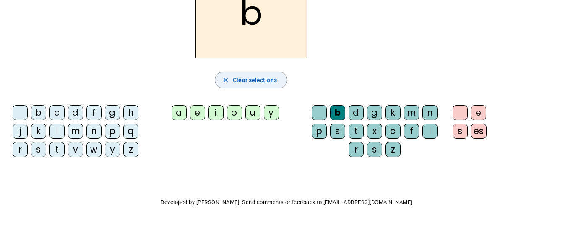 This screenshot has height=251, width=573. Describe the element at coordinates (179, 113) in the screenshot. I see `div: a` at that location.